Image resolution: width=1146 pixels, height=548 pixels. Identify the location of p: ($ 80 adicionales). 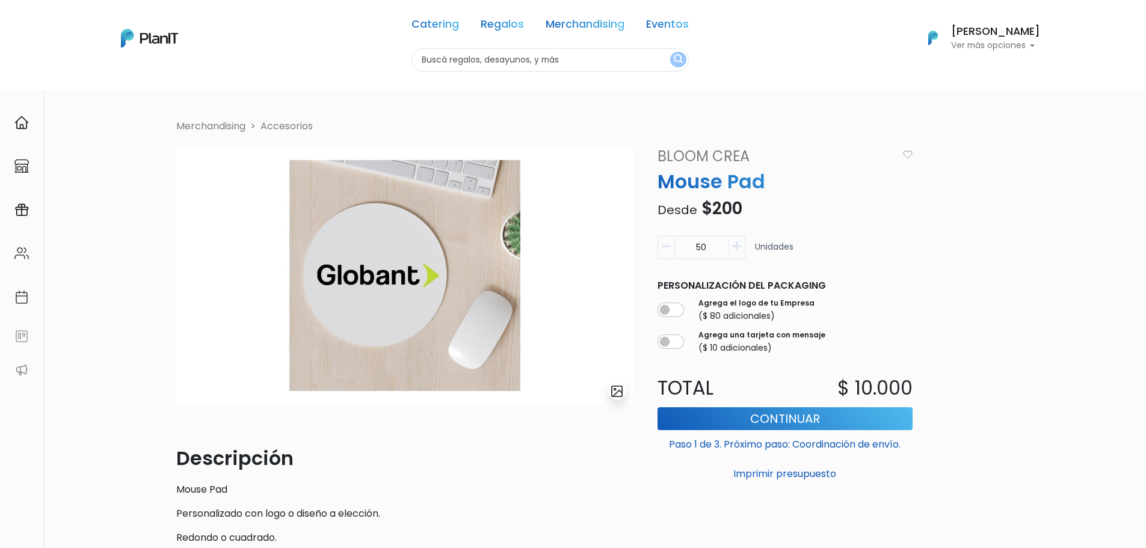
(756, 316).